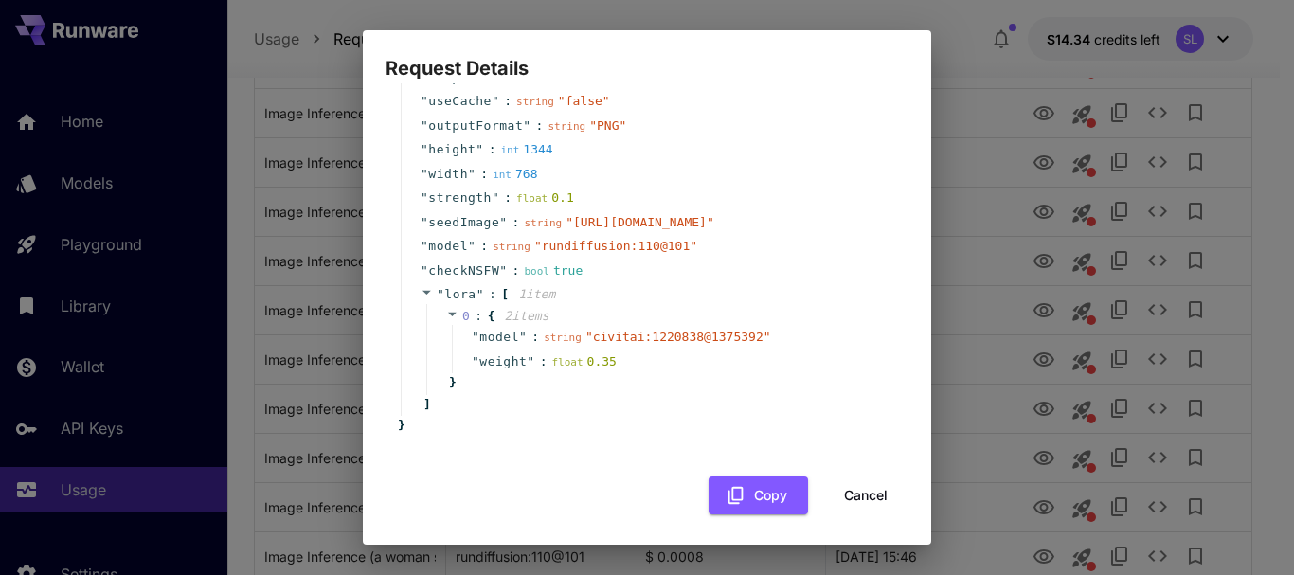 Image resolution: width=1294 pixels, height=575 pixels. Describe the element at coordinates (647, 57) in the screenshot. I see `h2: Request Details` at that location.